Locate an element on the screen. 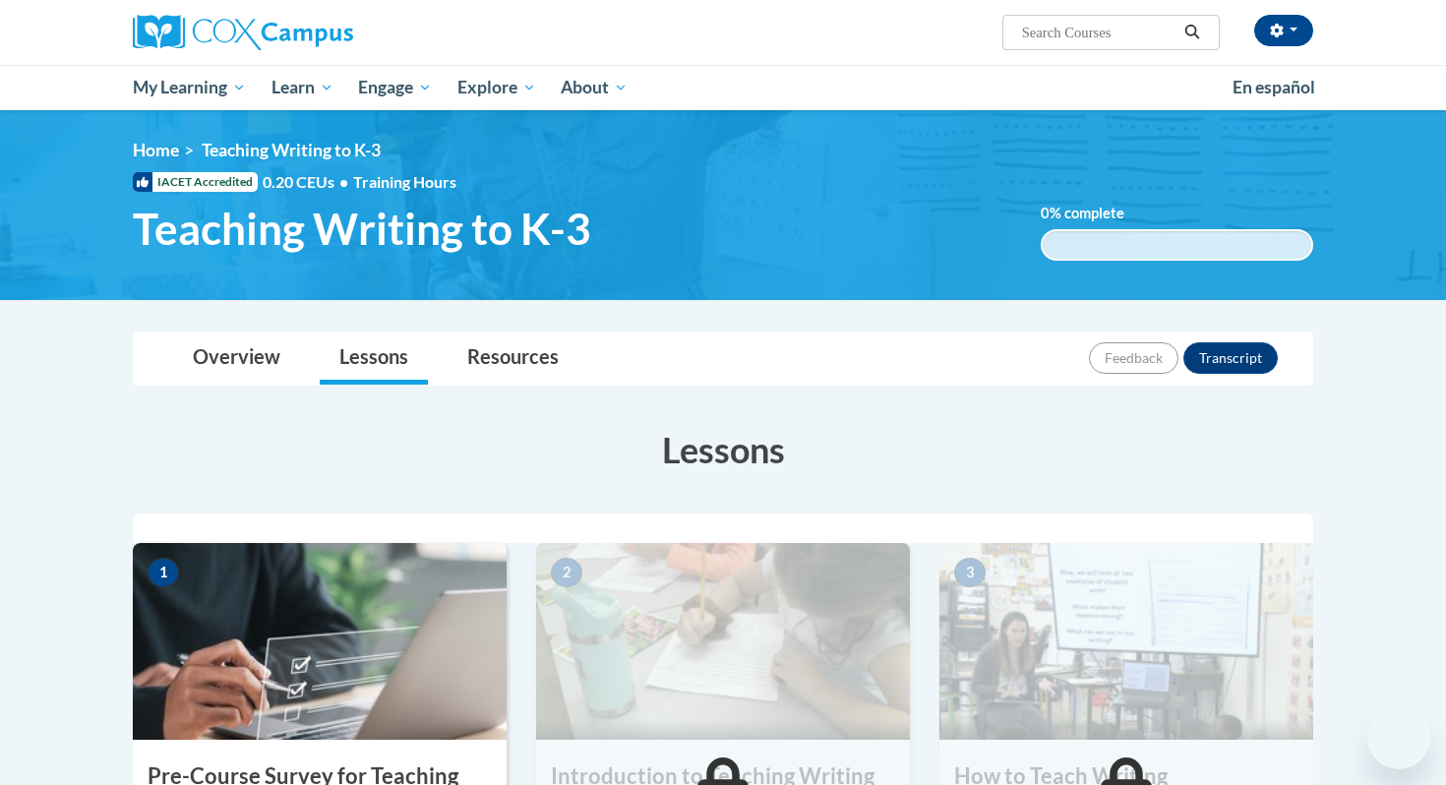  span: My Learning is located at coordinates (189, 88).